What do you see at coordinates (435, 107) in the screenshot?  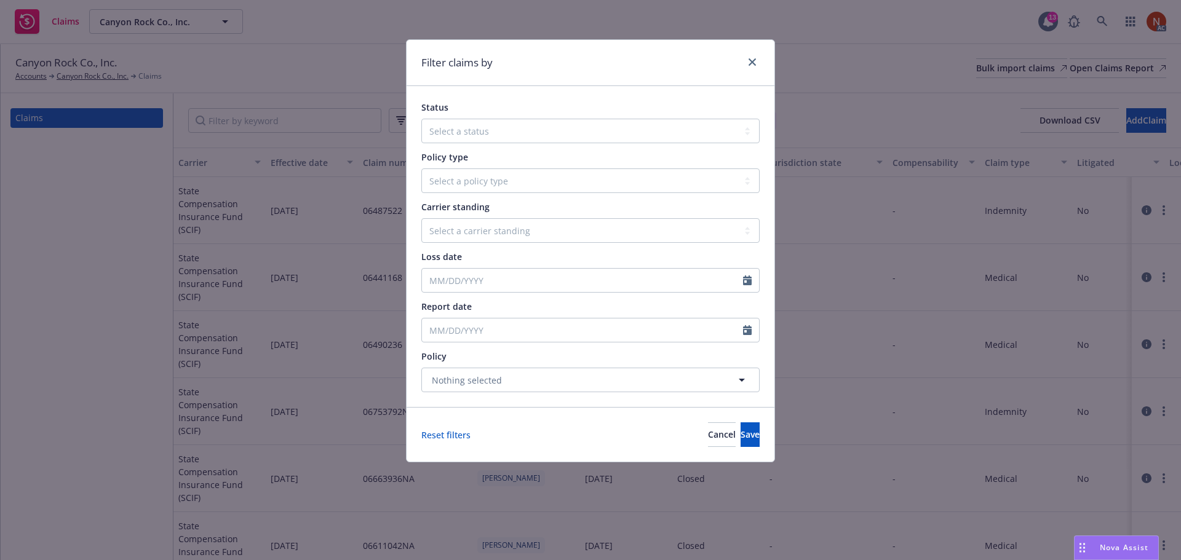 I see `span: Status` at bounding box center [435, 107].